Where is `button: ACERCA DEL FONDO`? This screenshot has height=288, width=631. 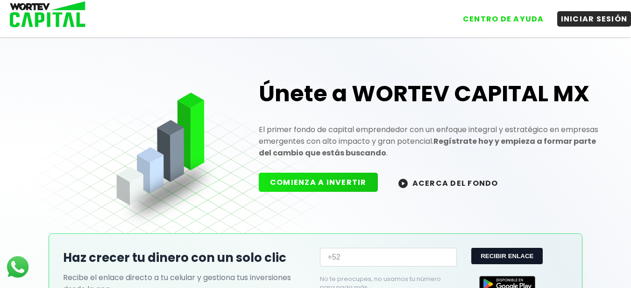
button: ACERCA DEL FONDO is located at coordinates (448, 183).